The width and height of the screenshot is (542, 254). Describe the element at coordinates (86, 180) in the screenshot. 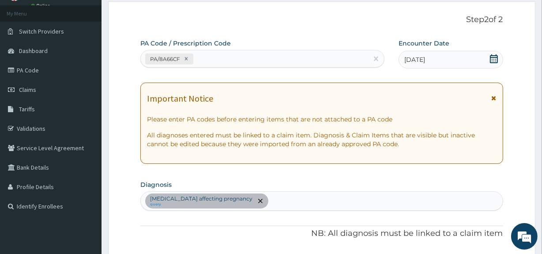

I see `textarea: Type your message and hit 'Enter'` at that location.